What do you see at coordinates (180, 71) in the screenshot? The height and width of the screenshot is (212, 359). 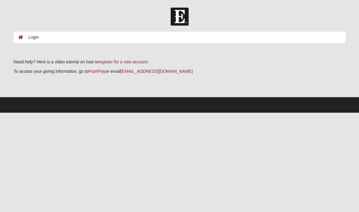 I see `p: To access your giving information, go to or email` at bounding box center [180, 71].